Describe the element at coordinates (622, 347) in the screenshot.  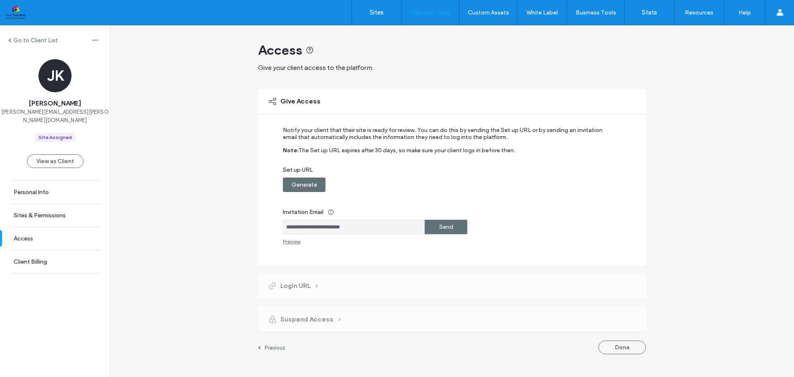
I see `a: Done` at that location.